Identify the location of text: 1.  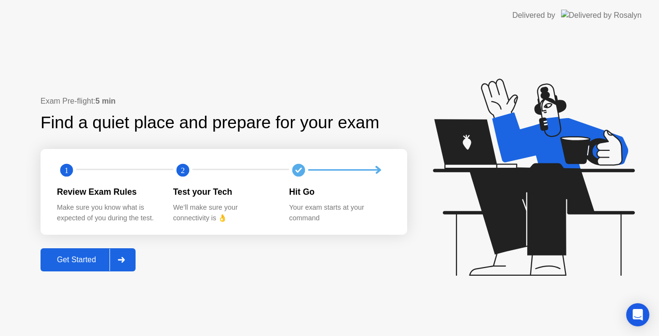
(67, 170).